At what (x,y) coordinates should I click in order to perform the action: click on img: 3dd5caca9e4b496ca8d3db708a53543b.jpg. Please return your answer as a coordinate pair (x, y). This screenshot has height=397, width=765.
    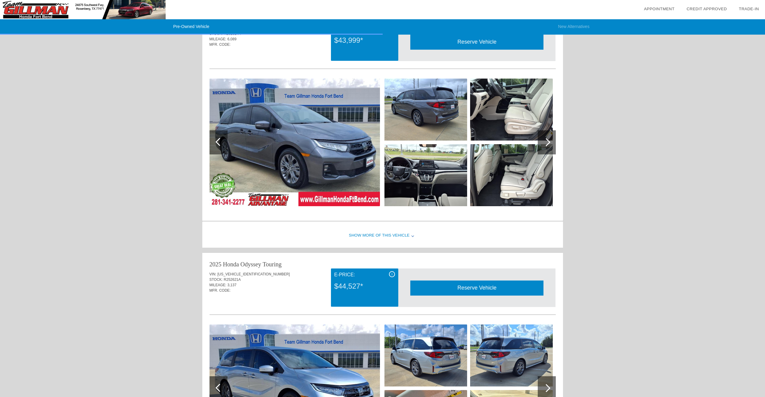
    Looking at the image, I should click on (511, 109).